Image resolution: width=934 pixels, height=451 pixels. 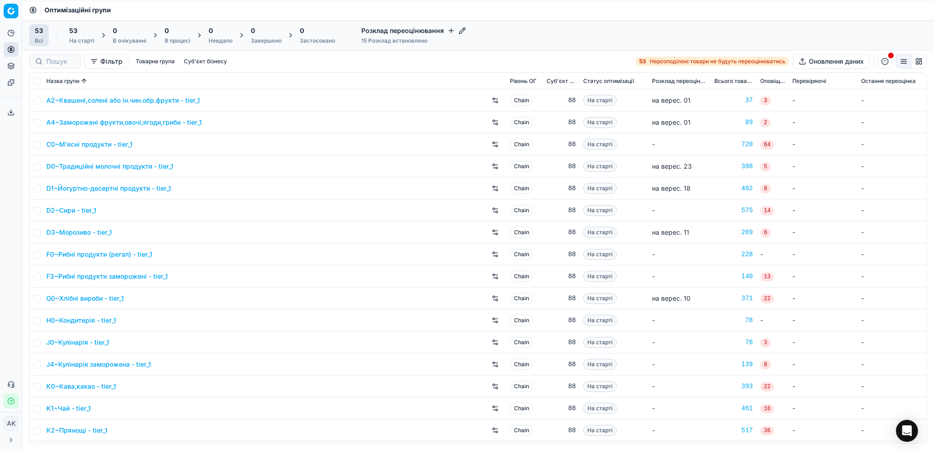 What do you see at coordinates (733, 166) in the screenshot?
I see `div: 398` at bounding box center [733, 166].